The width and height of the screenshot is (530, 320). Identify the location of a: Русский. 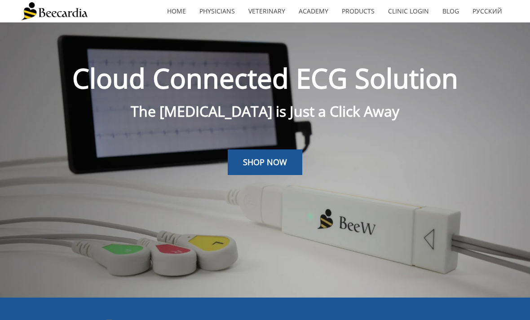
(488, 11).